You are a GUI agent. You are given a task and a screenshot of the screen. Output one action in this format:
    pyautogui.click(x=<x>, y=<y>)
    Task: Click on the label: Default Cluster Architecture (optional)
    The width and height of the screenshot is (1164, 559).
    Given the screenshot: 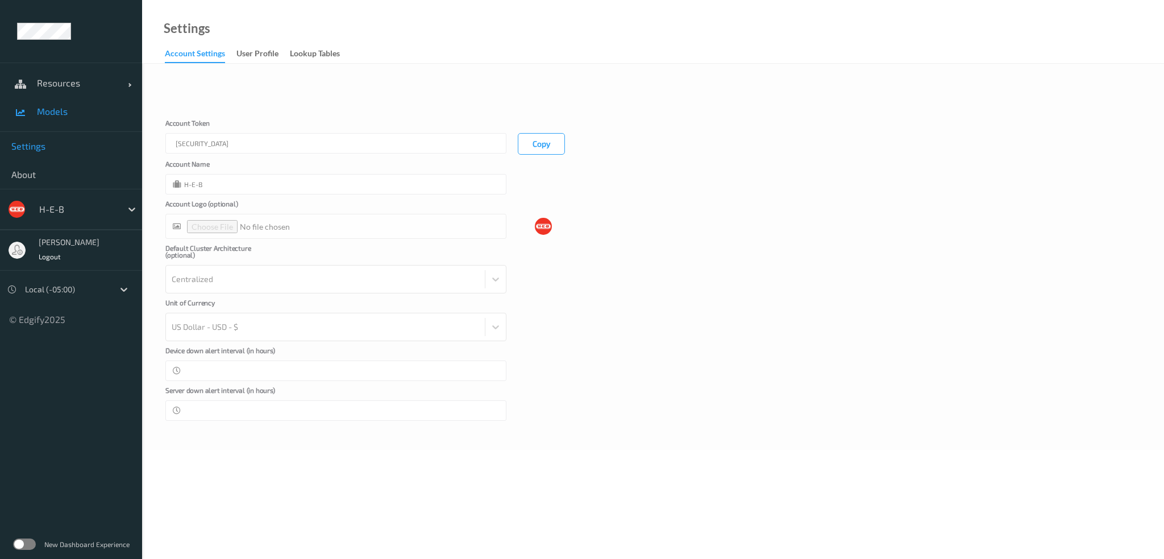 What is the action you would take?
    pyautogui.click(x=222, y=255)
    